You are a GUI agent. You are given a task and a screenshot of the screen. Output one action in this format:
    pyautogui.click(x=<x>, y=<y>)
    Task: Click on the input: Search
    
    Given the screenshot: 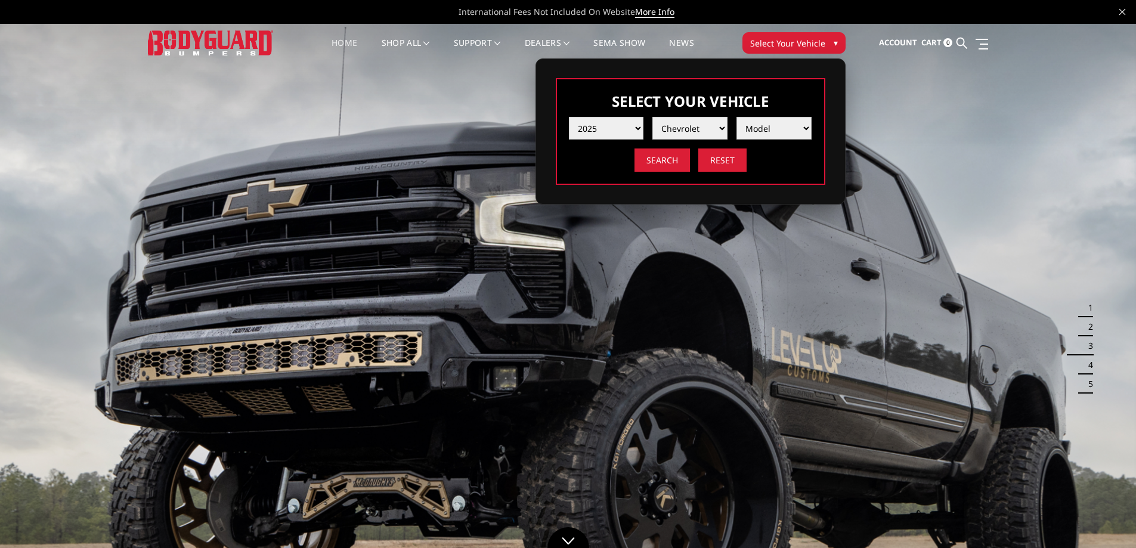 What is the action you would take?
    pyautogui.click(x=662, y=160)
    